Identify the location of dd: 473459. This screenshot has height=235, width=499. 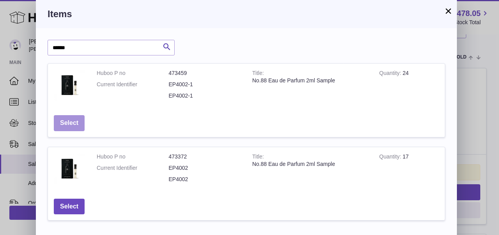
(205, 73).